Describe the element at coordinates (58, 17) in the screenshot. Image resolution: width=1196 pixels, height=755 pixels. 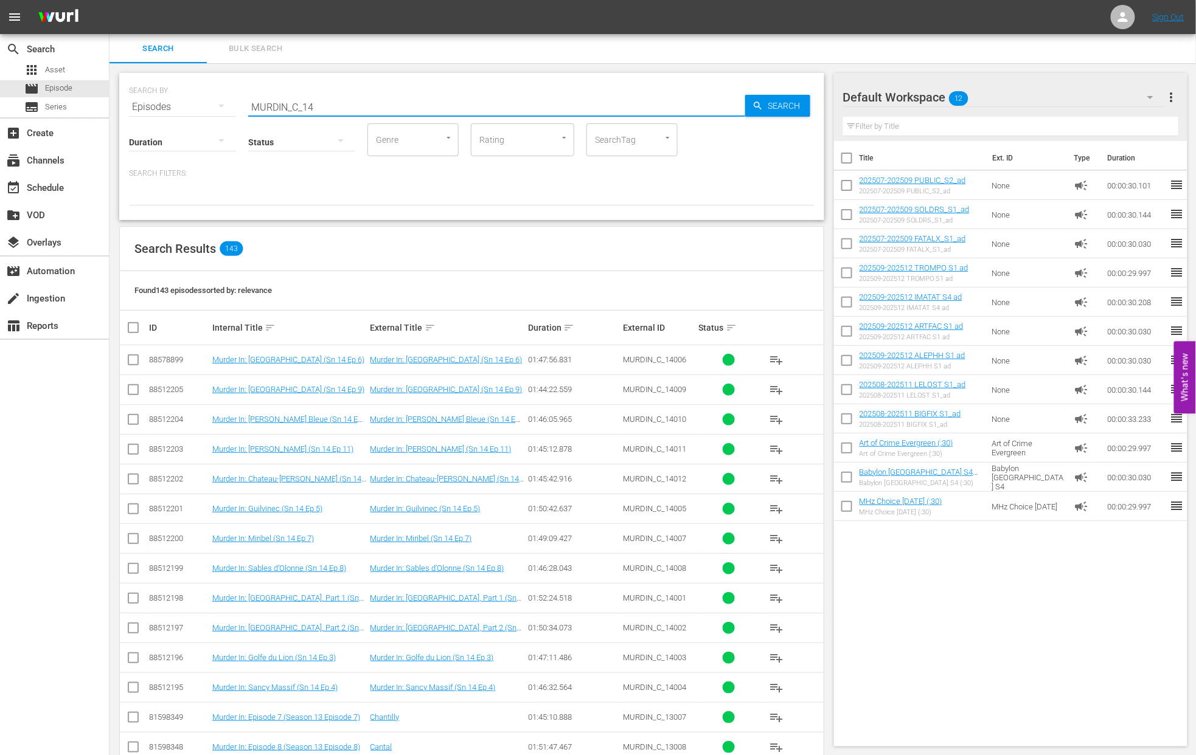
I see `img: ans4CAIJ8jUAAAAAAAAAAAAAAAAAAAAAAAAgQb4GAAAAAAAAAAAAAAAAAAAAAAAAJMjXAAAAAAAAAAAAAAAAAAAAAAAAgAT5G...` at that location.